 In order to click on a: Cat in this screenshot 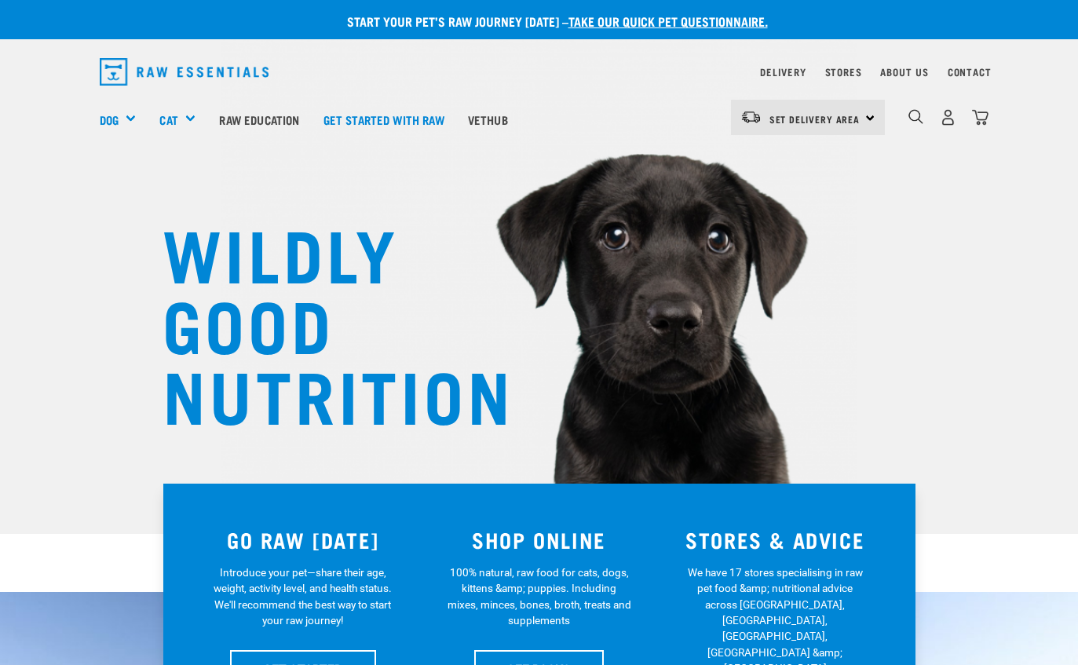, I will do `click(168, 119)`.